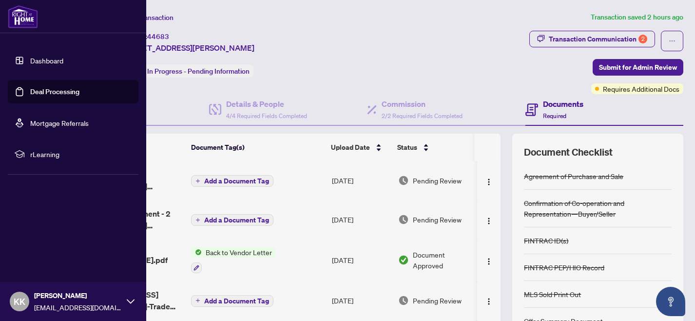 The height and width of the screenshot is (321, 695). What do you see at coordinates (267, 104) in the screenshot?
I see `h4: Details & People` at bounding box center [267, 104].